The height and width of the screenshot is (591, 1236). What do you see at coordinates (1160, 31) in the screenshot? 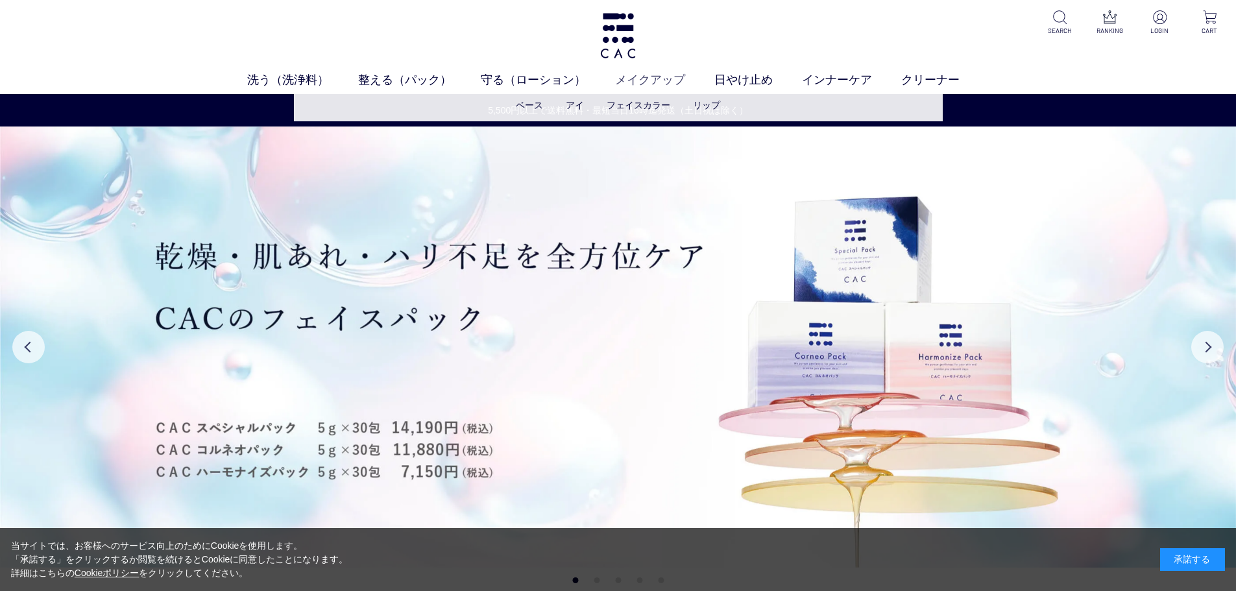
I see `p: LOGIN` at bounding box center [1160, 31].